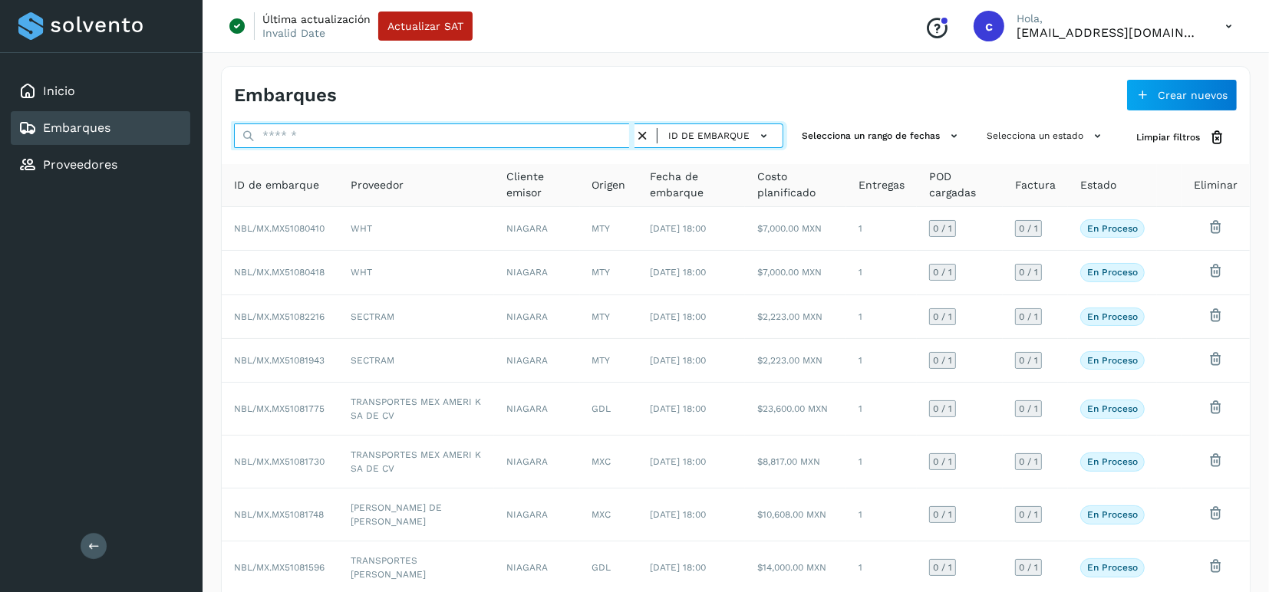  What do you see at coordinates (960, 185) in the screenshot?
I see `span: POD cargadas` at bounding box center [960, 185].